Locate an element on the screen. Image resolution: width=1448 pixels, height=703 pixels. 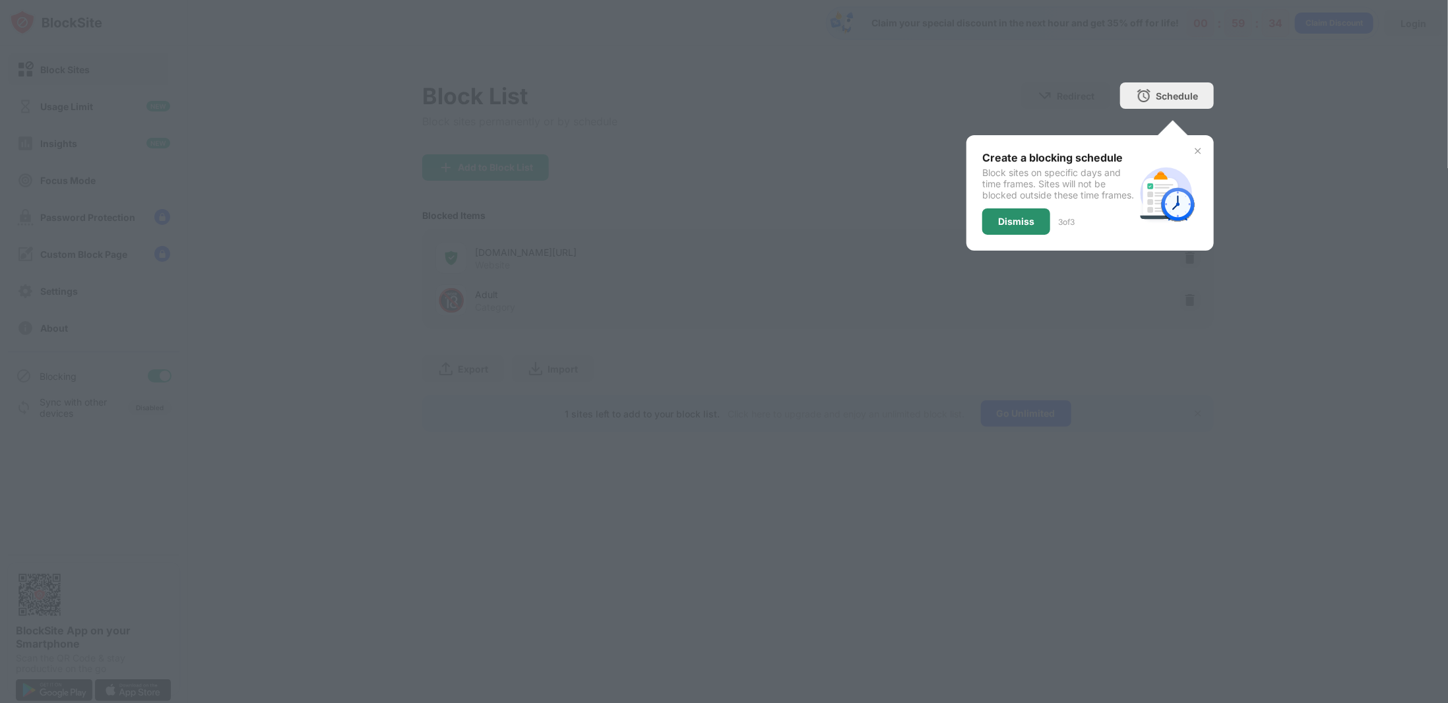
div: Schedule is located at coordinates (1177, 96).